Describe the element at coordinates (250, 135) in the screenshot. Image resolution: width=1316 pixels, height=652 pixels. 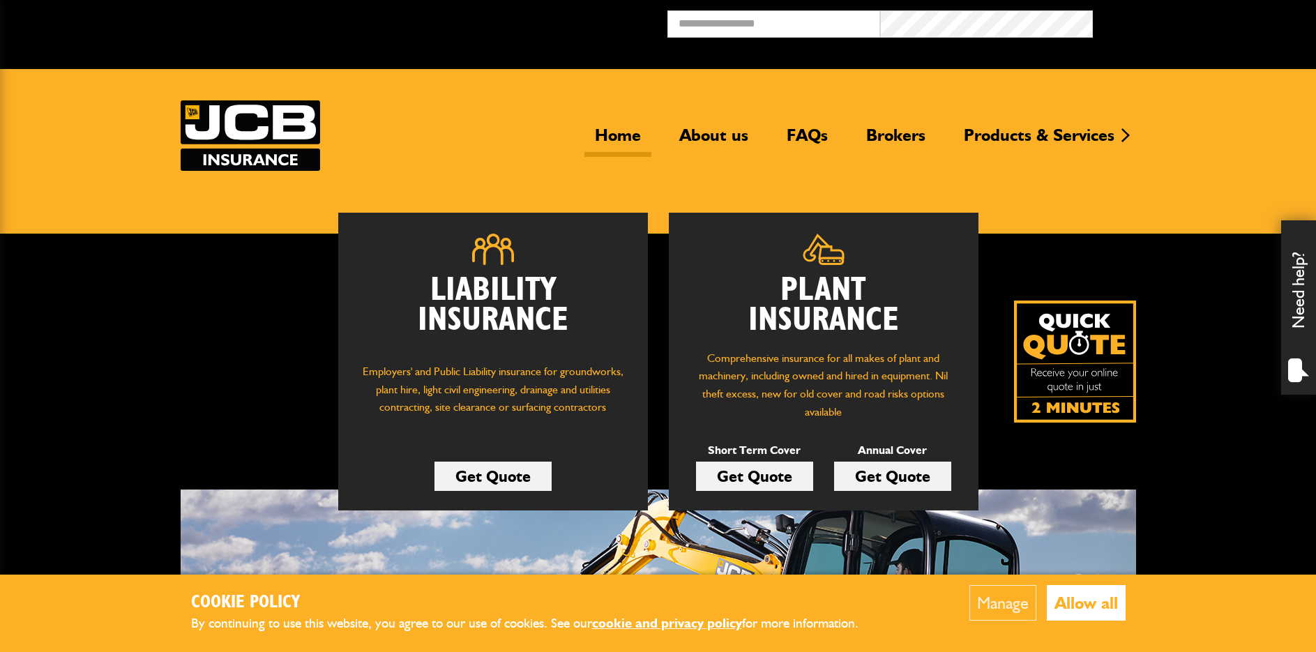
I see `img: JCB Insurance Services logo` at that location.